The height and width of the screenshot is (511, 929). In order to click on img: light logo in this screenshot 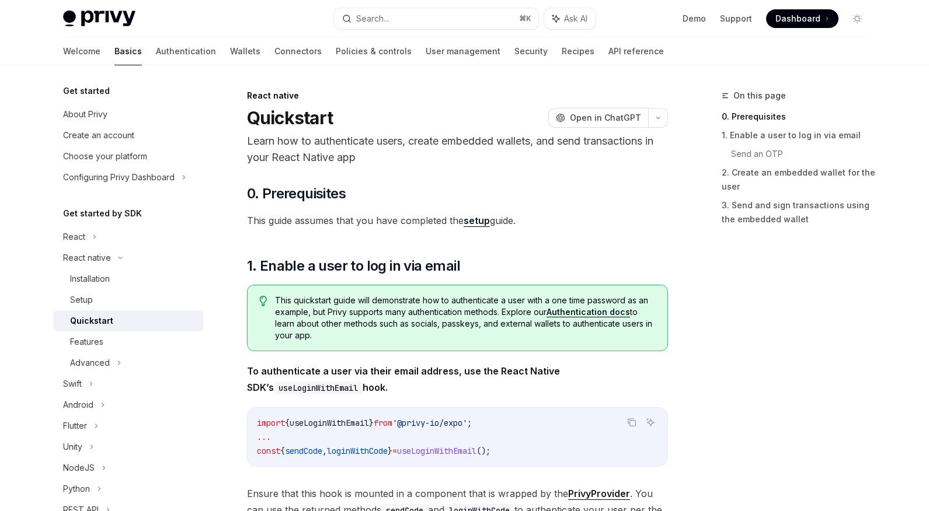, I will do `click(99, 19)`.